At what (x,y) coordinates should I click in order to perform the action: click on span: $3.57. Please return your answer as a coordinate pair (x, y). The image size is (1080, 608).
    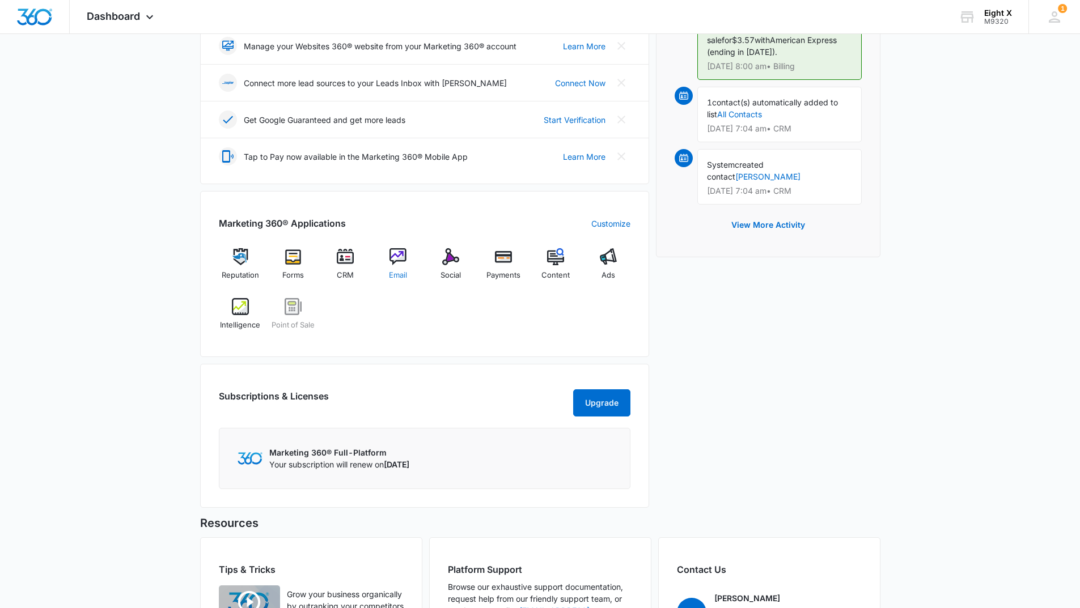
    Looking at the image, I should click on (743, 40).